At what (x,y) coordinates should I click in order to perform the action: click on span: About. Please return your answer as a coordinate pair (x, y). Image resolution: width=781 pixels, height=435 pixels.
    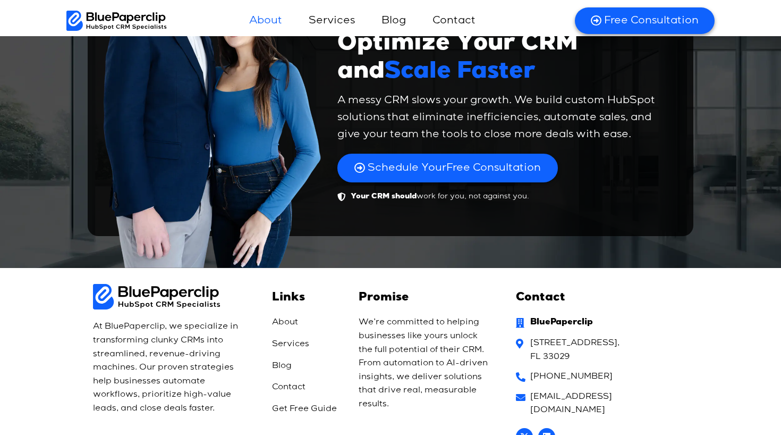
    Looking at the image, I should click on (285, 322).